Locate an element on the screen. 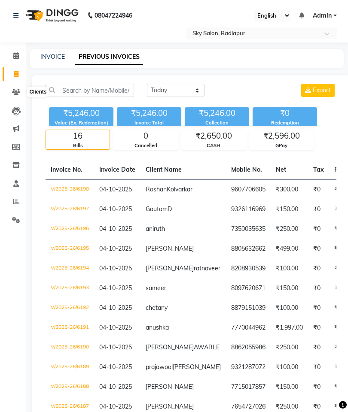 Image resolution: width=348 pixels, height=412 pixels. td: V/2025-26/6198 is located at coordinates (70, 189).